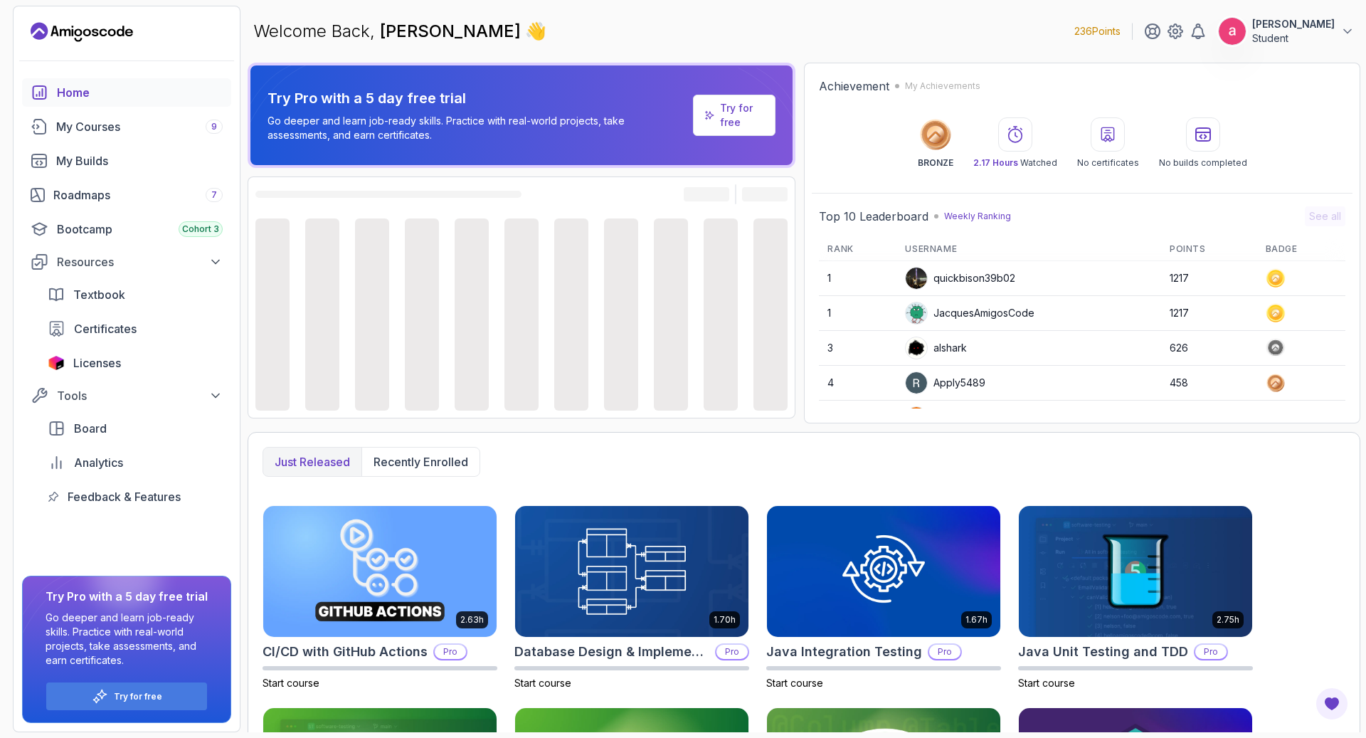 This screenshot has width=1366, height=738. What do you see at coordinates (214, 195) in the screenshot?
I see `span: 7` at bounding box center [214, 195].